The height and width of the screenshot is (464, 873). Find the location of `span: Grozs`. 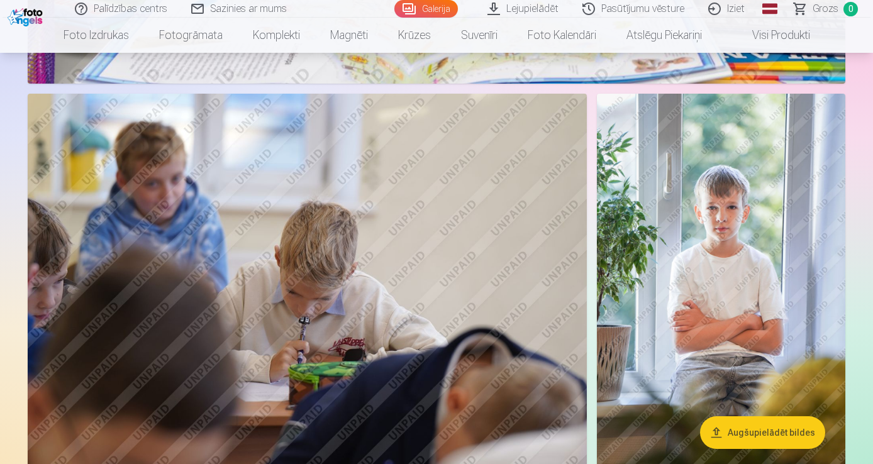

span: Grozs is located at coordinates (825, 9).